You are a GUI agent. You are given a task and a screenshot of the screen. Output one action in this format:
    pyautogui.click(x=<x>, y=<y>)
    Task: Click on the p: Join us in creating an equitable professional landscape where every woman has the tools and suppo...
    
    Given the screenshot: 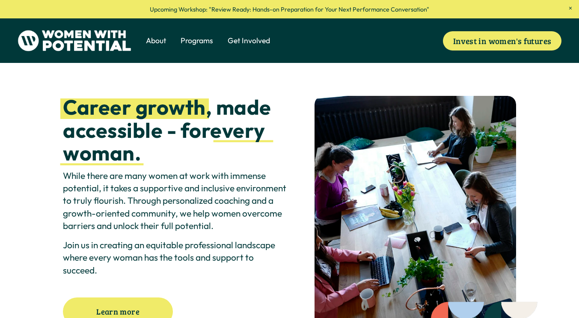 What is the action you would take?
    pyautogui.click(x=175, y=258)
    